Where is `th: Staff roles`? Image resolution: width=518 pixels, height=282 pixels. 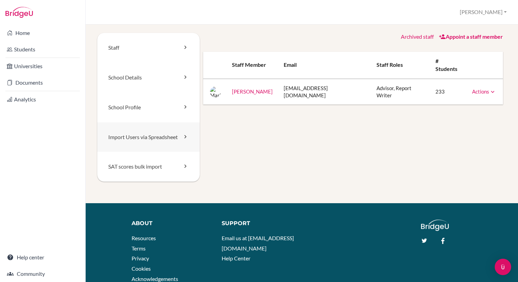 th: Staff roles is located at coordinates (401, 65).